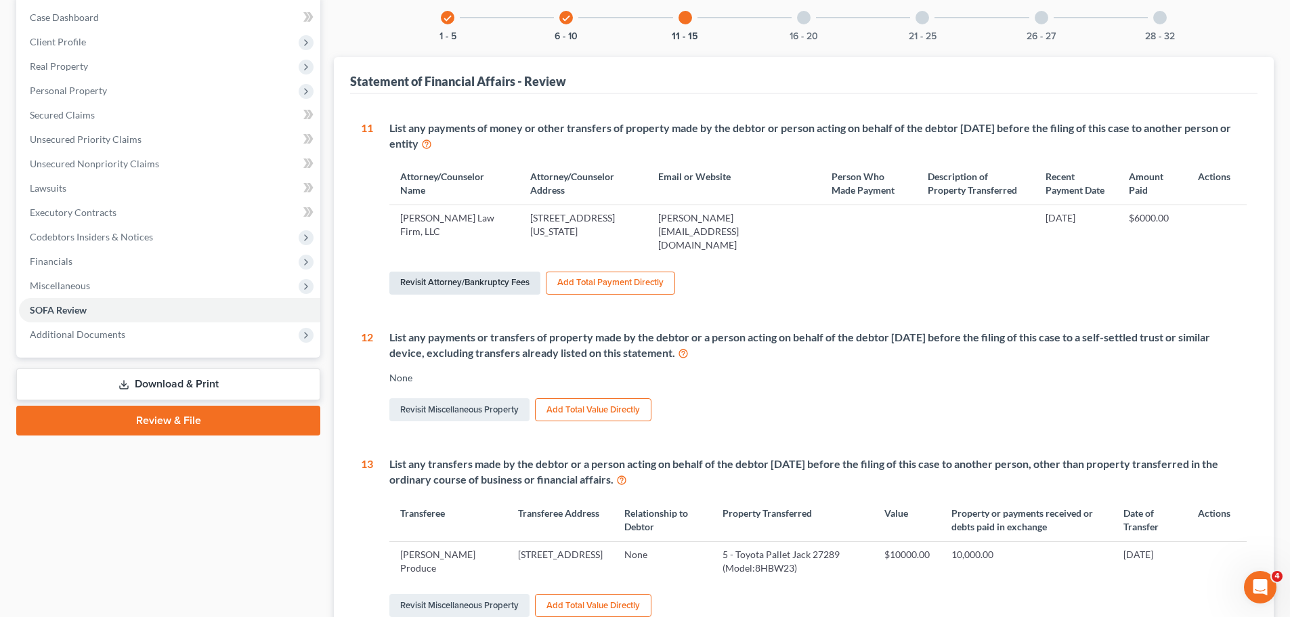 This screenshot has height=617, width=1290. Describe the element at coordinates (73, 212) in the screenshot. I see `span: Executory Contracts` at that location.